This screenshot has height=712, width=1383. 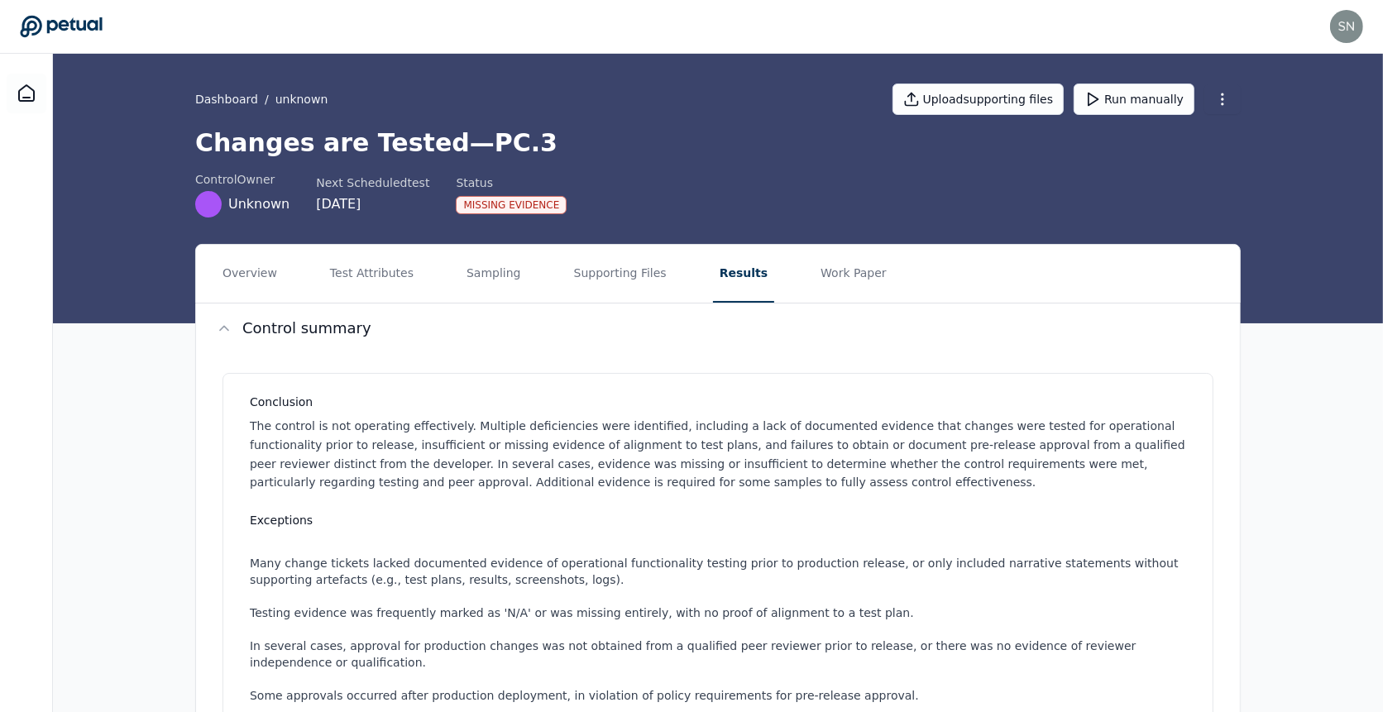 I want to click on h2: Control summary, so click(x=307, y=328).